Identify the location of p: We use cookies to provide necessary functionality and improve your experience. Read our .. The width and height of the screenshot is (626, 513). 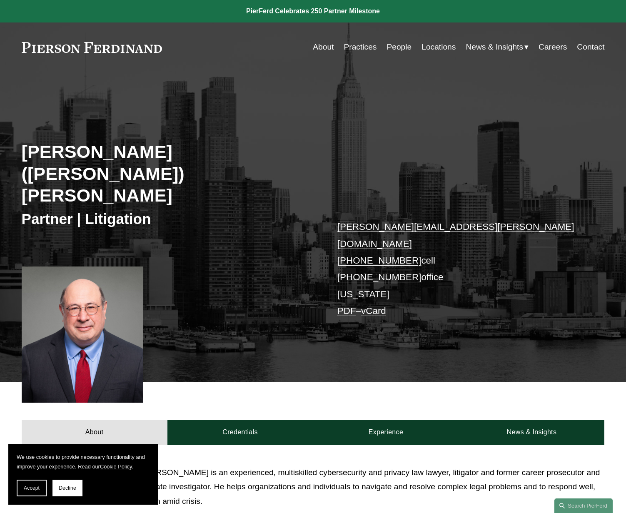
(83, 462).